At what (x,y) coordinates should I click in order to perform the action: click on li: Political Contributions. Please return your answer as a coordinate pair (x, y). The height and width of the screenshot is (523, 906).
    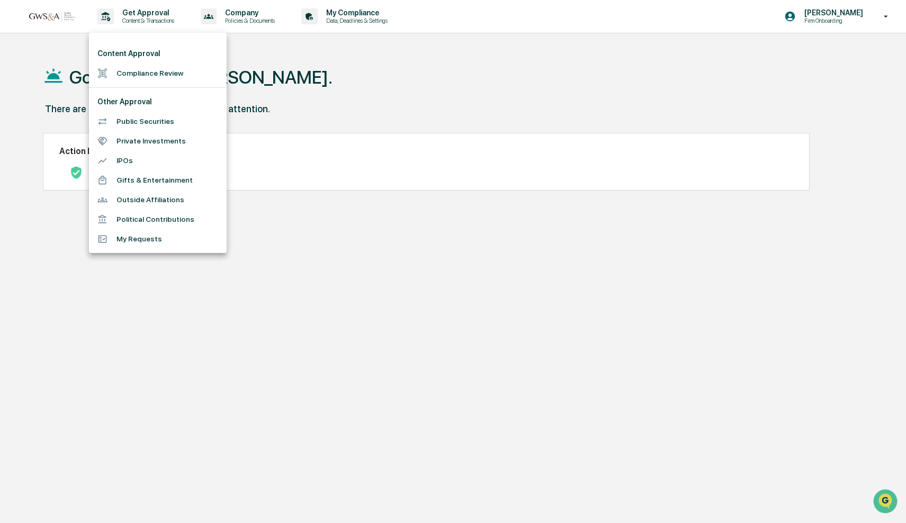
    Looking at the image, I should click on (158, 219).